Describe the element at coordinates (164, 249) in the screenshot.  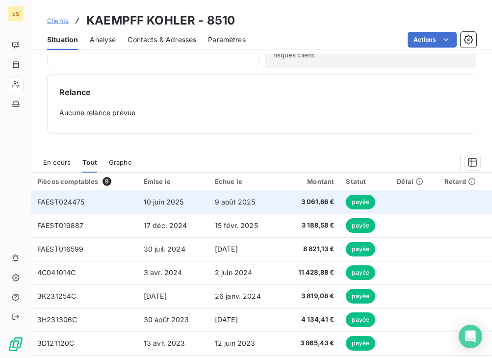
I see `span: 30 juil. 2024` at that location.